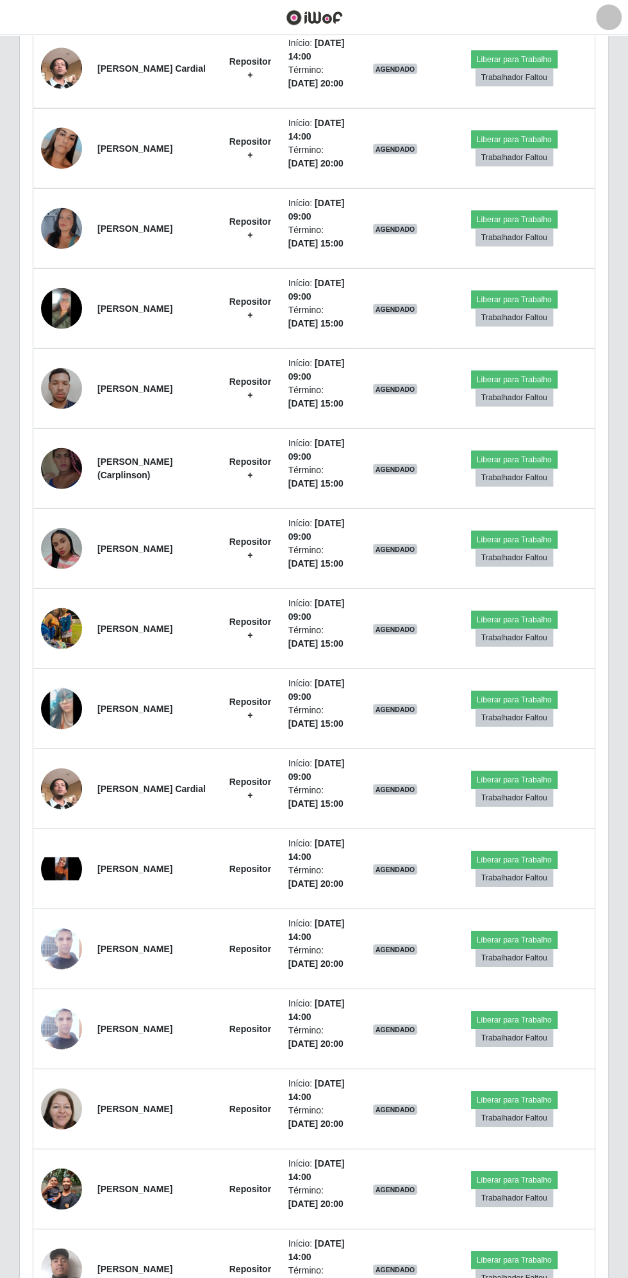 This screenshot has height=1278, width=628. What do you see at coordinates (61, 388) in the screenshot?
I see `img: 1749243419896.jpeg` at bounding box center [61, 388].